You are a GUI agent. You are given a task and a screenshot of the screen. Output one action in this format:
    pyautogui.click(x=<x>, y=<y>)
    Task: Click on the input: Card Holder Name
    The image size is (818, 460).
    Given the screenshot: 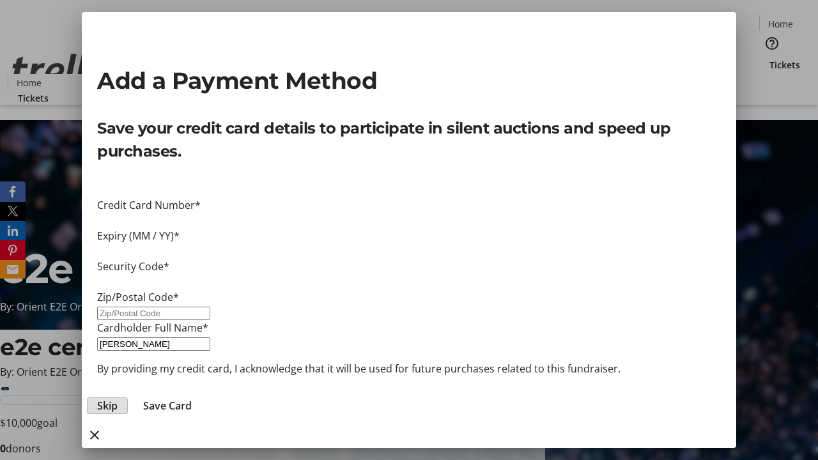 What is the action you would take?
    pyautogui.click(x=153, y=344)
    